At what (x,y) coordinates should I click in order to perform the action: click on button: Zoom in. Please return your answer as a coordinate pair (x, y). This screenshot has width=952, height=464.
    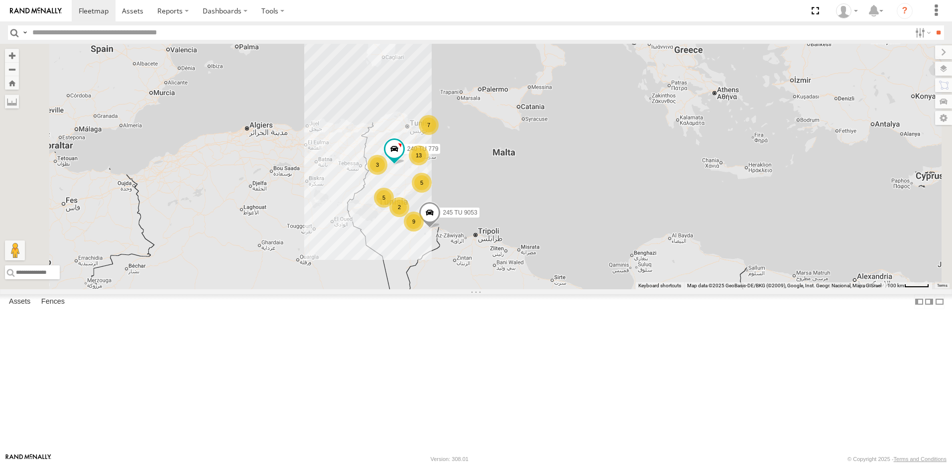
    Looking at the image, I should click on (12, 55).